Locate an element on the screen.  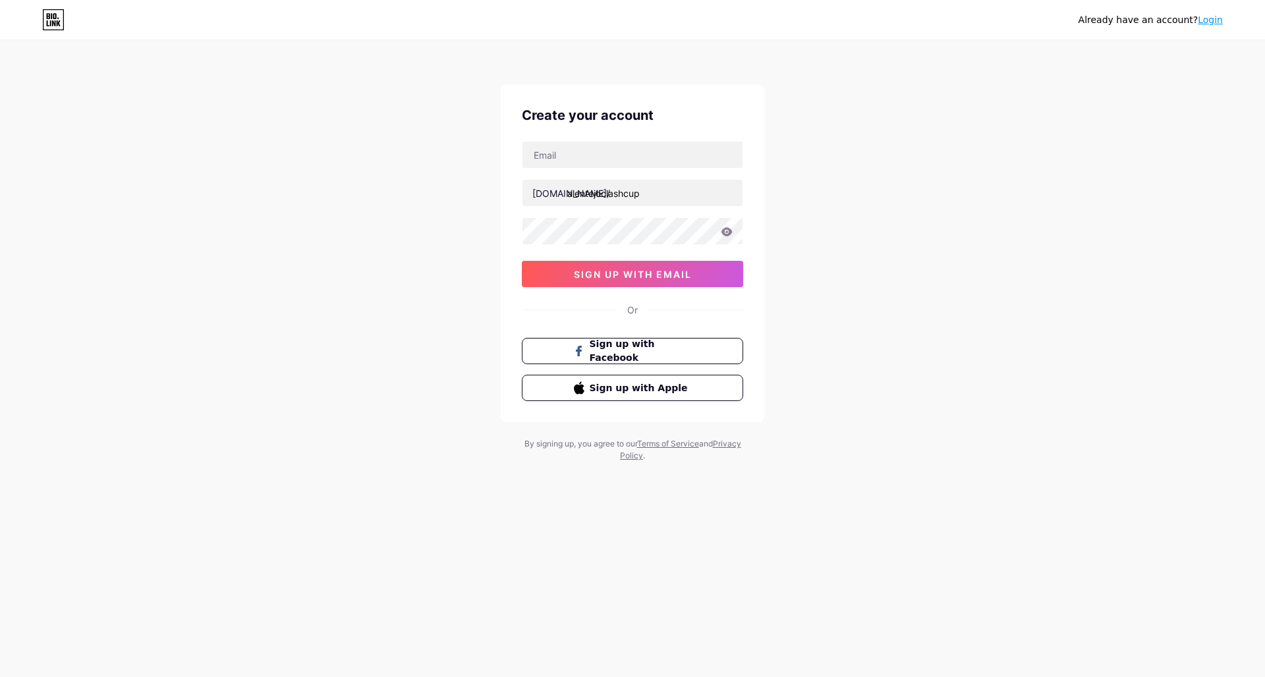
button: sign up with email is located at coordinates (632, 274).